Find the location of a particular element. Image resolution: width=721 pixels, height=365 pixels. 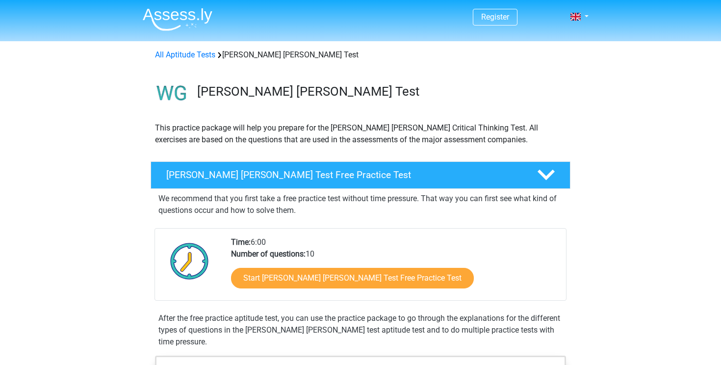

a: Register is located at coordinates (495, 17).